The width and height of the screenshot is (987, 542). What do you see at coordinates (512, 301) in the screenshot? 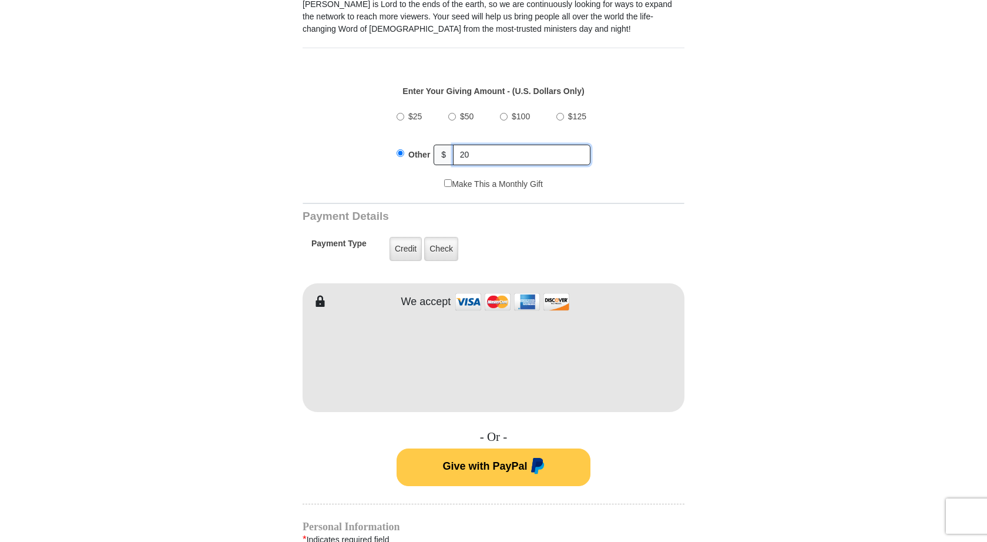
I see `img: credit cards accepted` at bounding box center [512, 301].